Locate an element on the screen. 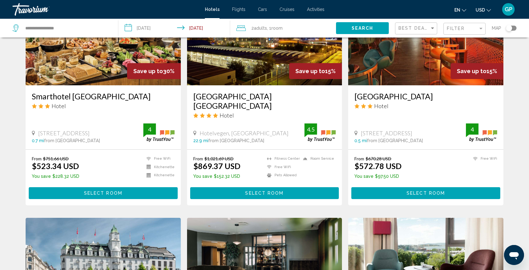  button: Filter is located at coordinates (465, 29).